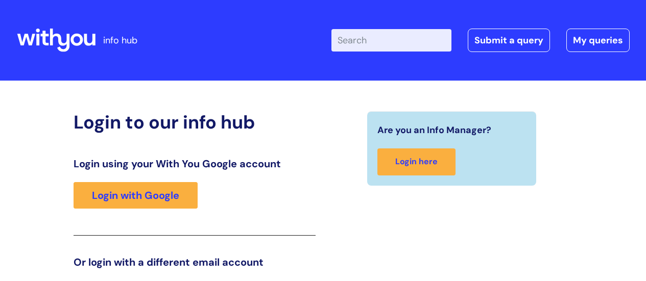 The height and width of the screenshot is (281, 646). I want to click on span: Are you an Info Manager?, so click(434, 130).